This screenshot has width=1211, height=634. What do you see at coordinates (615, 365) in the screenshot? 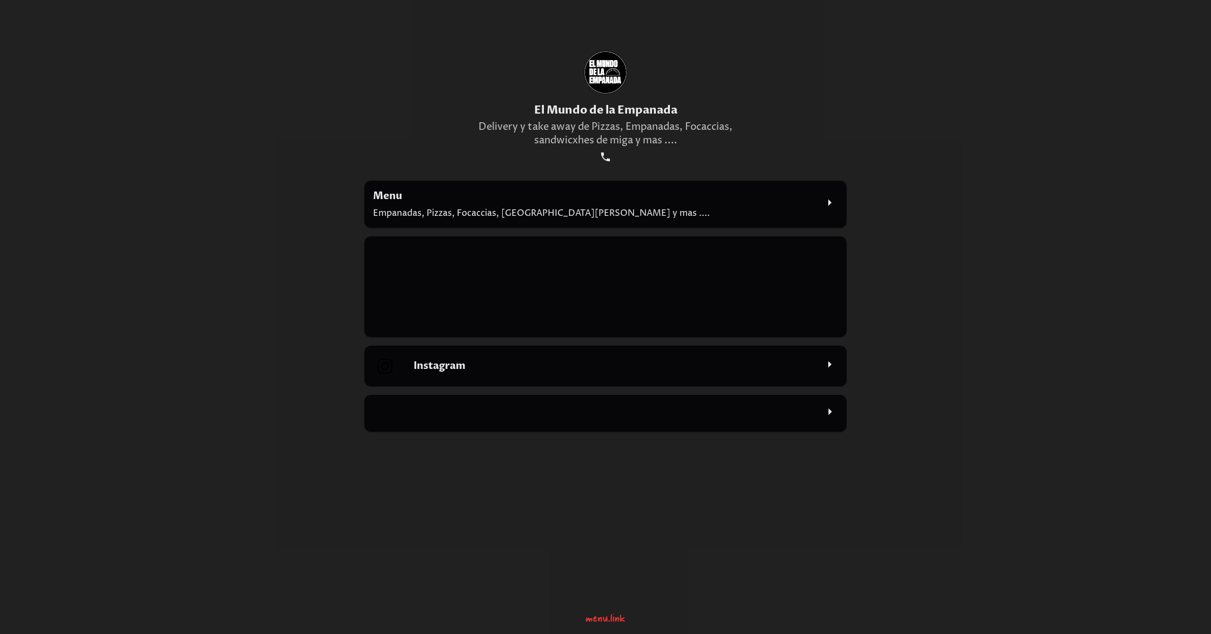
I see `h2: Instagram` at bounding box center [615, 365].